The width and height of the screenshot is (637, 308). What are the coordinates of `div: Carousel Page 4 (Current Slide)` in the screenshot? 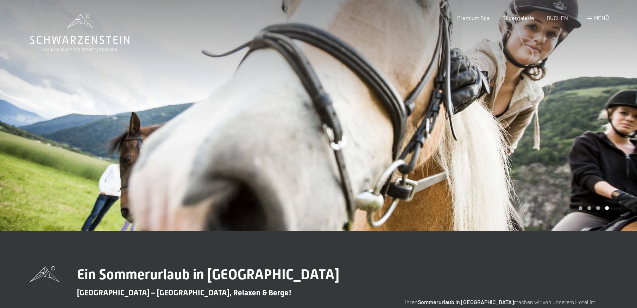 It's located at (606, 208).